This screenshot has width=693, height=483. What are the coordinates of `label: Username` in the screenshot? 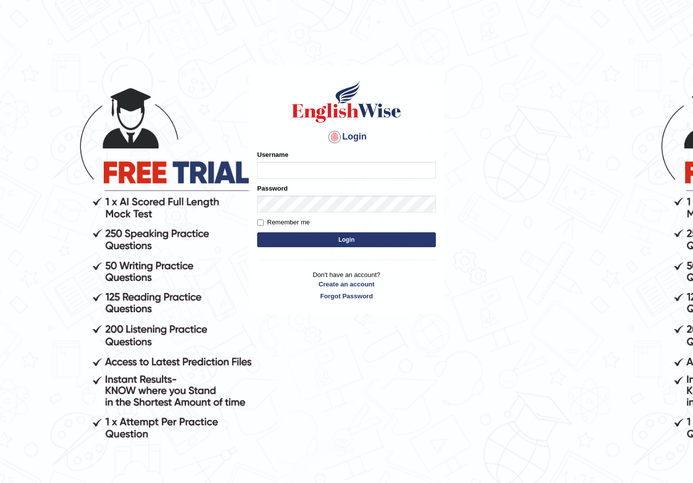 It's located at (273, 154).